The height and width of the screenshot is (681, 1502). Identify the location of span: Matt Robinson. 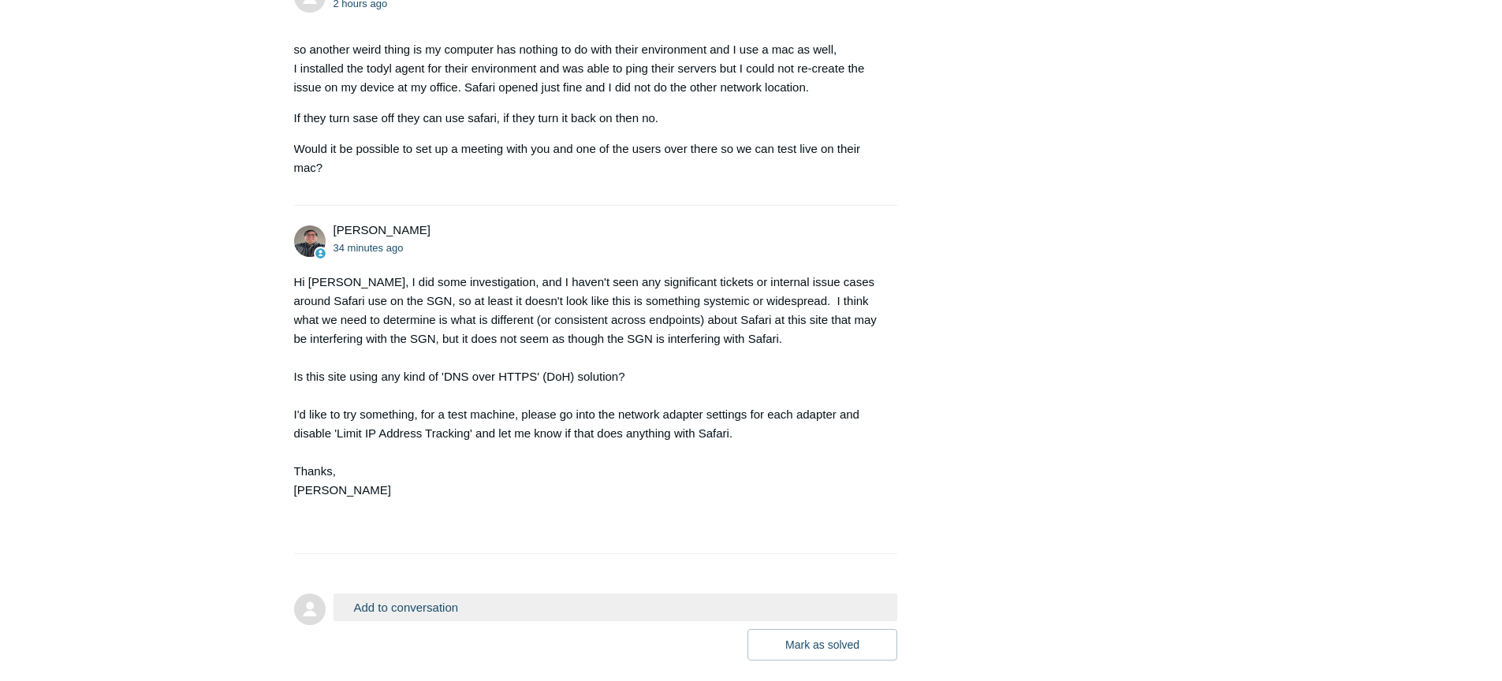
(382, 229).